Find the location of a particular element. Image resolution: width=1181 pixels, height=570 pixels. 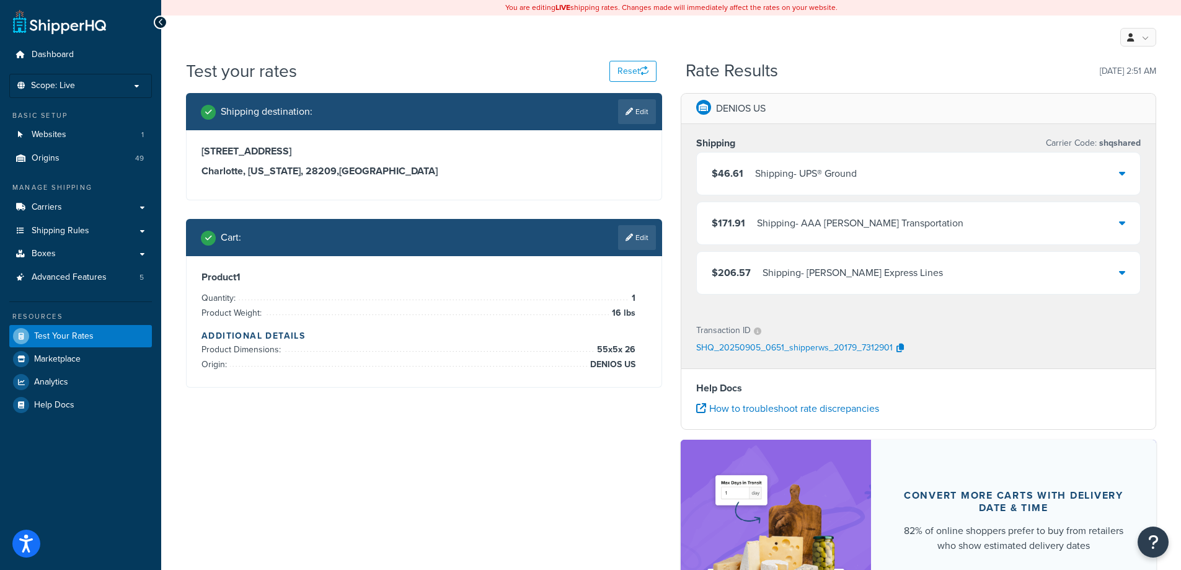

h4: Help Docs is located at coordinates (919, 388).